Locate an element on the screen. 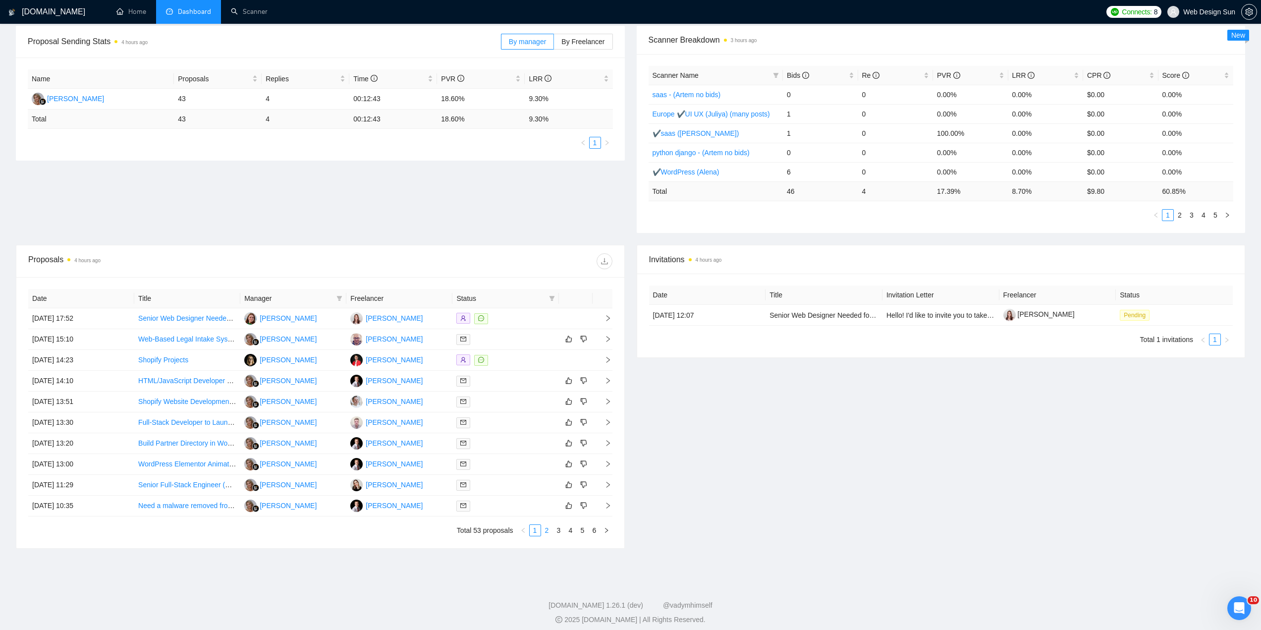 The image size is (1261, 630). img: AL is located at coordinates (356, 485).